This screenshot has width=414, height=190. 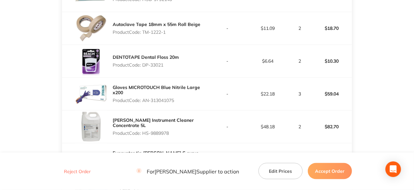 What do you see at coordinates (146, 65) in the screenshot?
I see `p: Product Code: DP-33021` at bounding box center [146, 65].